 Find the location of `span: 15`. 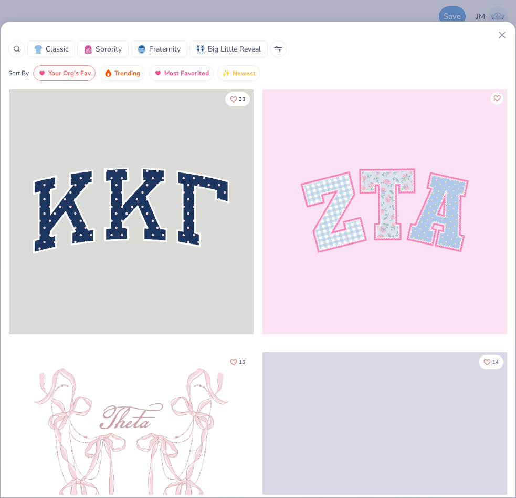

span: 15 is located at coordinates (242, 362).